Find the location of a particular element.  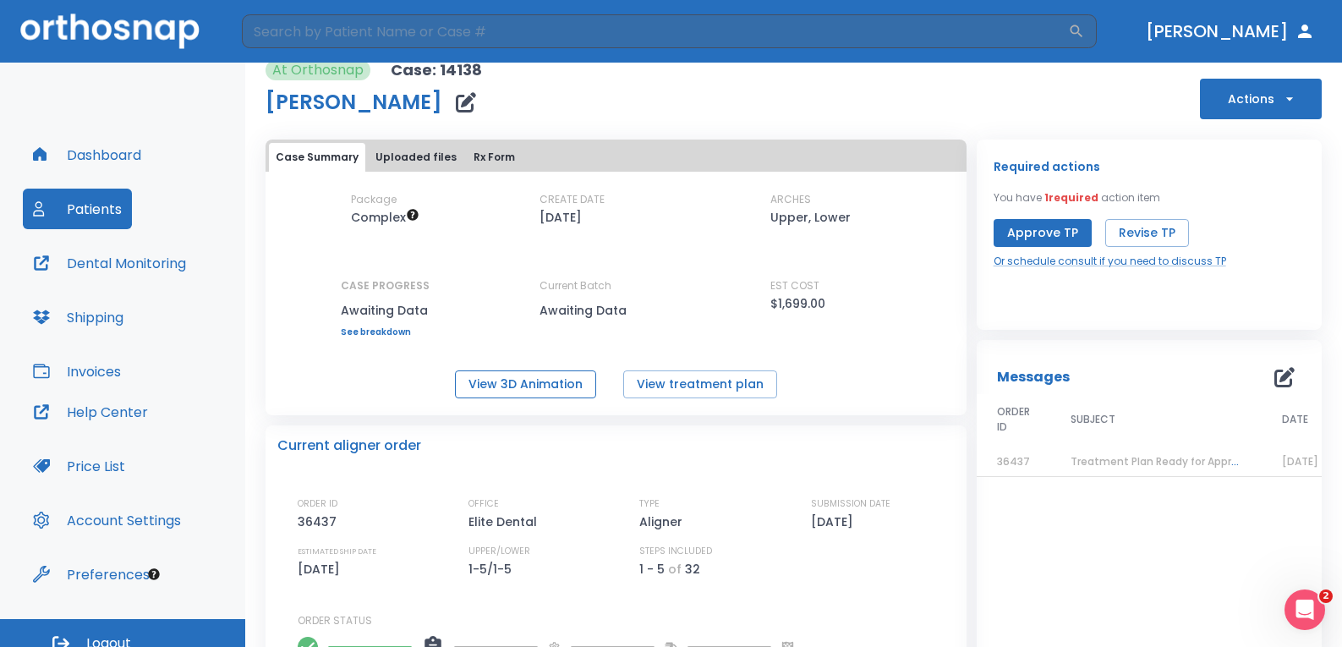

button: View 3D Animation is located at coordinates (525, 384).